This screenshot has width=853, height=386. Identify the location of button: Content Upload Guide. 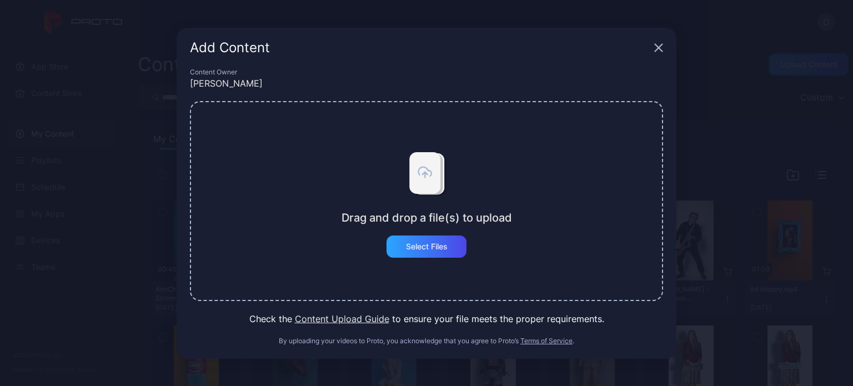
(342, 319).